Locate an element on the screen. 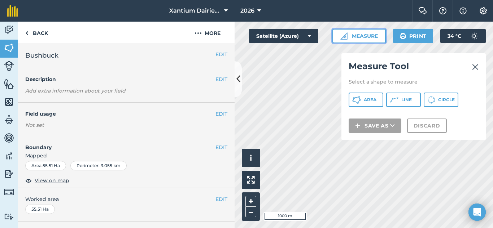 The width and height of the screenshot is (493, 228). span: i is located at coordinates (251, 158).